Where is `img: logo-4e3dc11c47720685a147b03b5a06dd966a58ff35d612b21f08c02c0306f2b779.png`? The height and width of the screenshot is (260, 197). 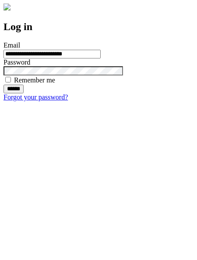
img: logo-4e3dc11c47720685a147b03b5a06dd966a58ff35d612b21f08c02c0306f2b779.png is located at coordinates (7, 7).